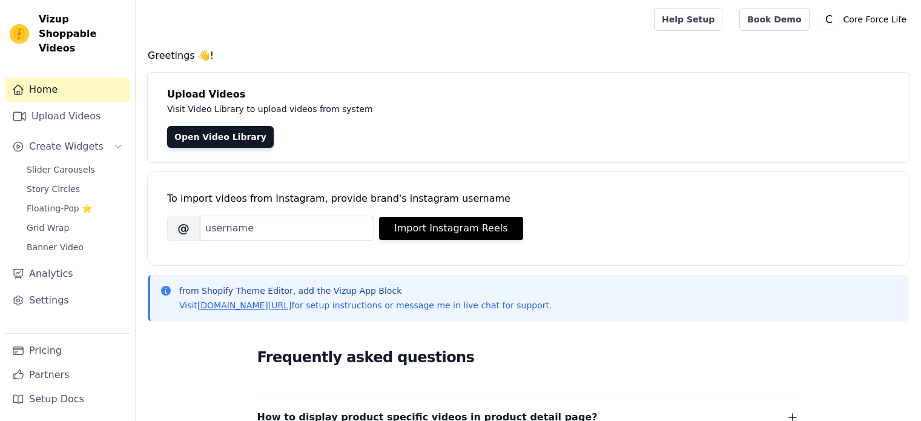 The height and width of the screenshot is (421, 921). What do you see at coordinates (866, 19) in the screenshot?
I see `button: C Core Force Life` at bounding box center [866, 19].